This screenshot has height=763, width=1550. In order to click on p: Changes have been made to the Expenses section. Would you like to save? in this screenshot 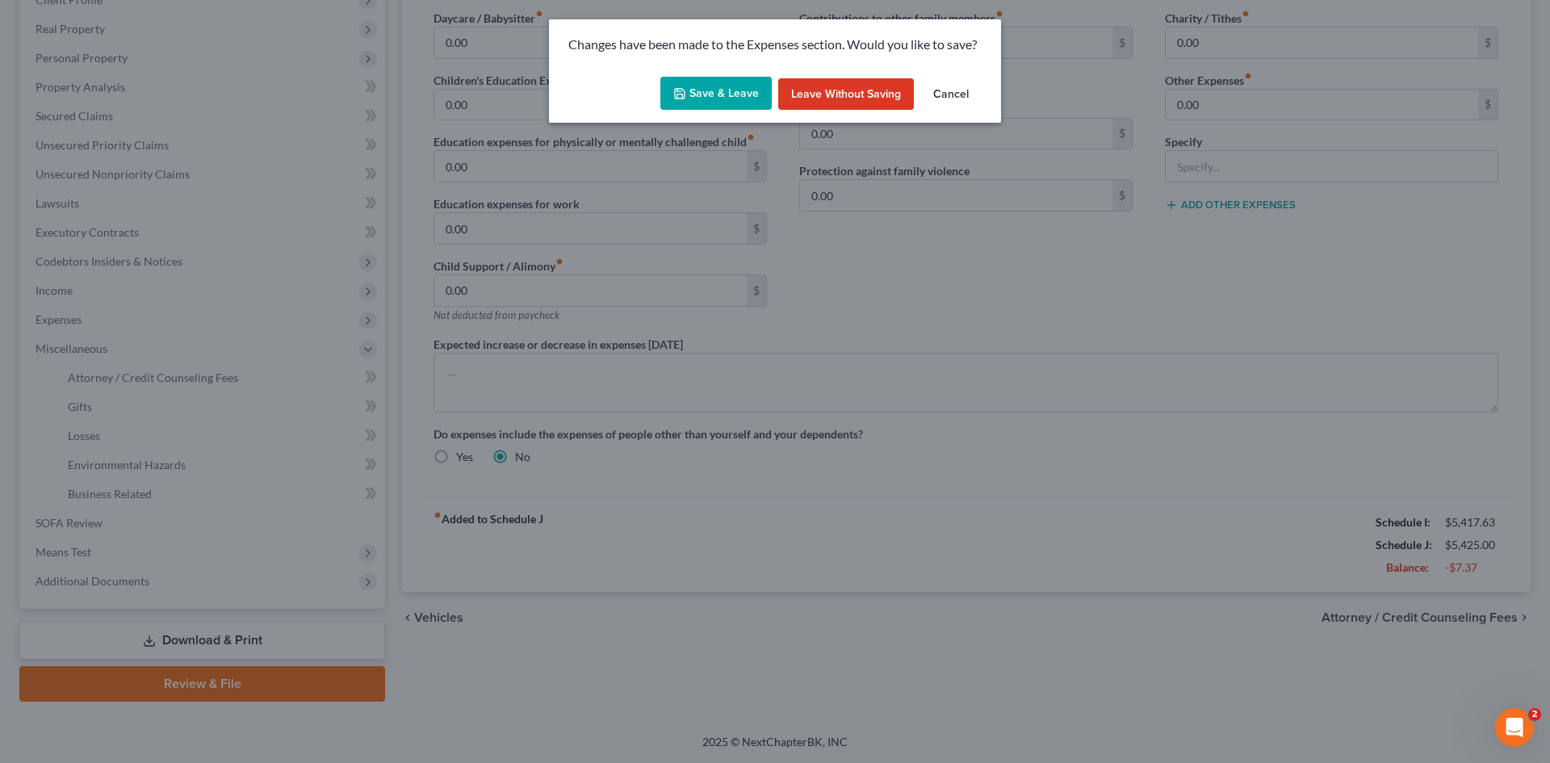, I will do `click(775, 44)`.